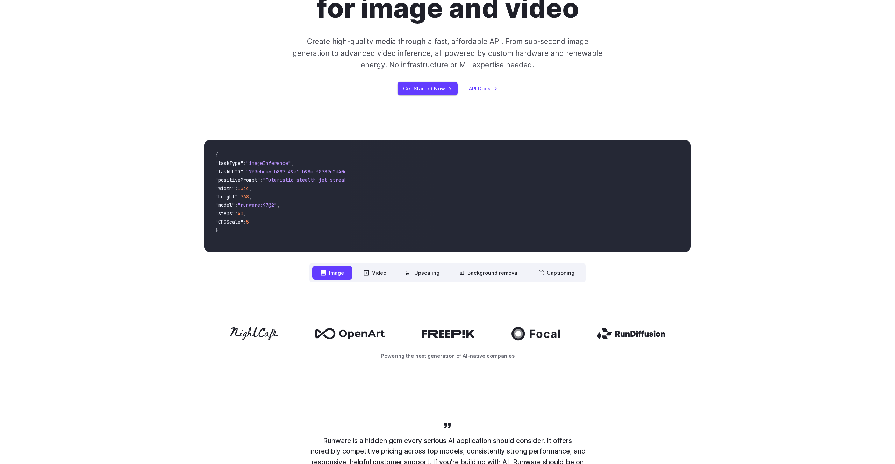  What do you see at coordinates (447, 53) in the screenshot?
I see `p: Create high-quality media through a fast, affordable API. From sub-second image generation to adv...` at bounding box center [447, 53].